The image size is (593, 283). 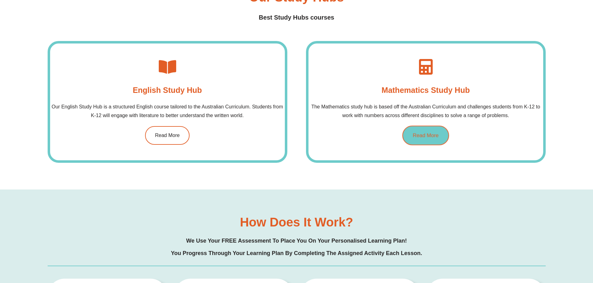 I want to click on div: Chat Widget, so click(x=541, y=248).